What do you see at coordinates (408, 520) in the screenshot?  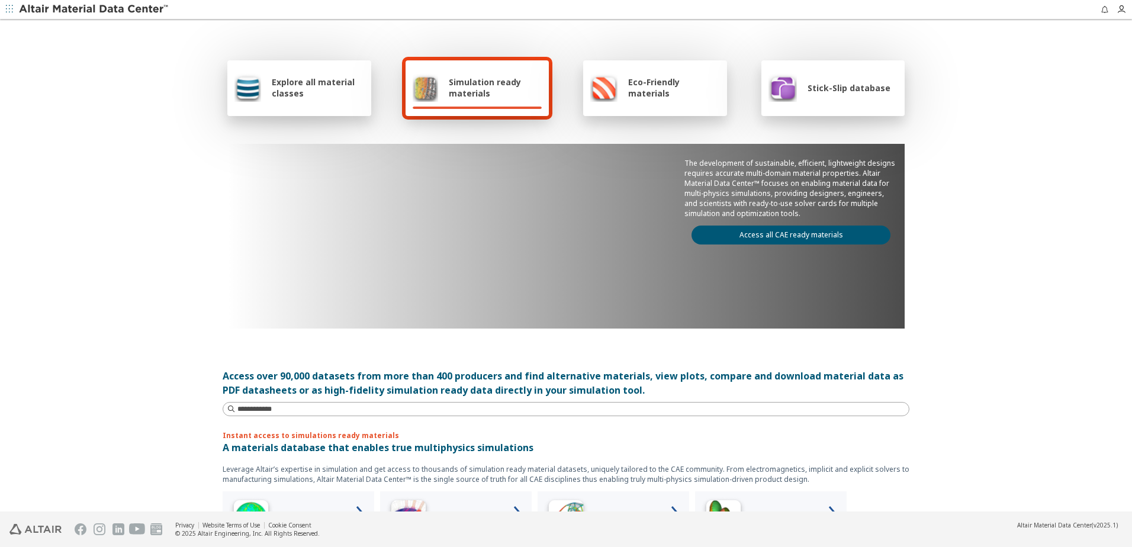 I see `img: Low Frequency Icon` at bounding box center [408, 520].